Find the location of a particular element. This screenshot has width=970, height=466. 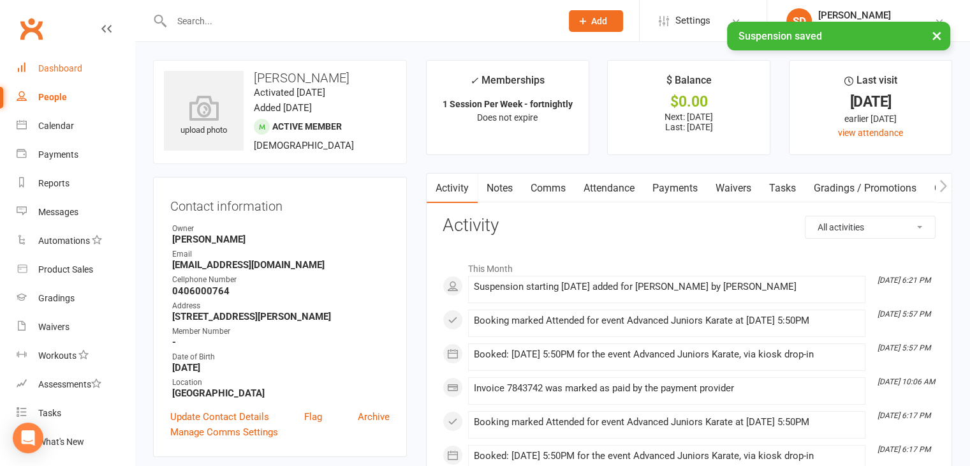

span: Settings is located at coordinates (693, 20).